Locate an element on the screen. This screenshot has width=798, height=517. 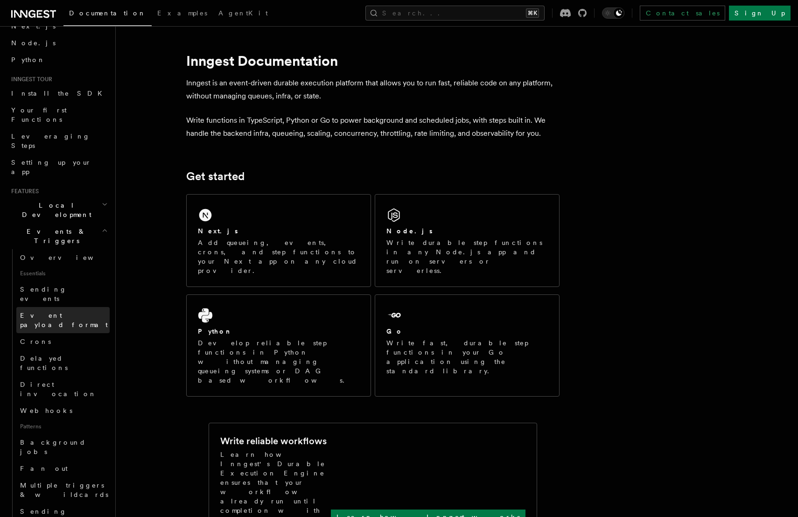
a: Event payload format is located at coordinates (63, 320).